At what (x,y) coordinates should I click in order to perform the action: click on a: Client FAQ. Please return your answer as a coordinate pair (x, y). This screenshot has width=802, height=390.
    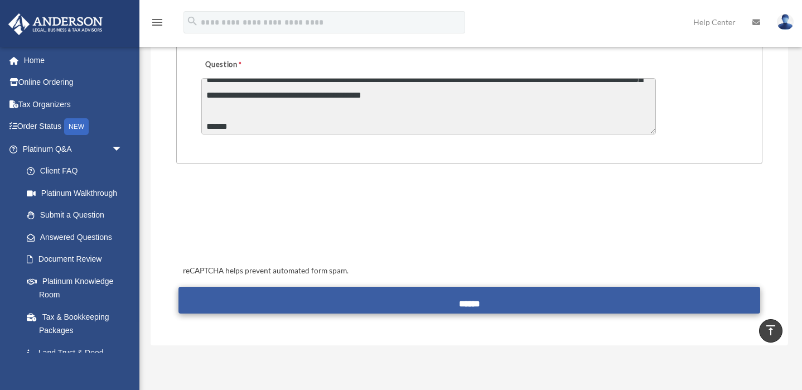
    Looking at the image, I should click on (78, 171).